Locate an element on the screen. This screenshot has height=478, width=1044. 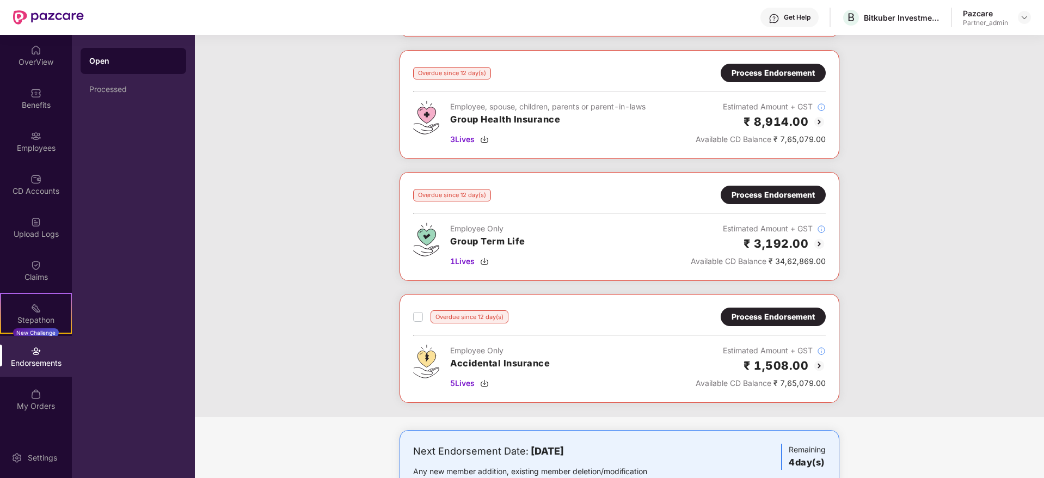
div: Employee, spouse, children, parents or parent-in-laws is located at coordinates (548, 107).